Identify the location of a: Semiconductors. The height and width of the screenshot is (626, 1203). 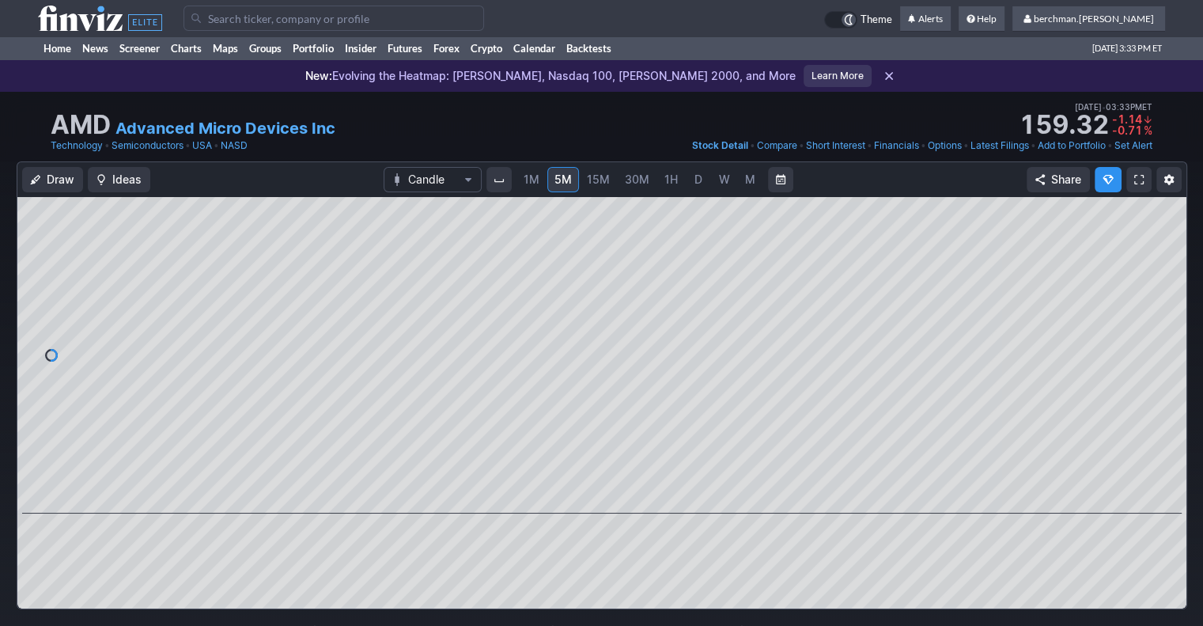
(147, 146).